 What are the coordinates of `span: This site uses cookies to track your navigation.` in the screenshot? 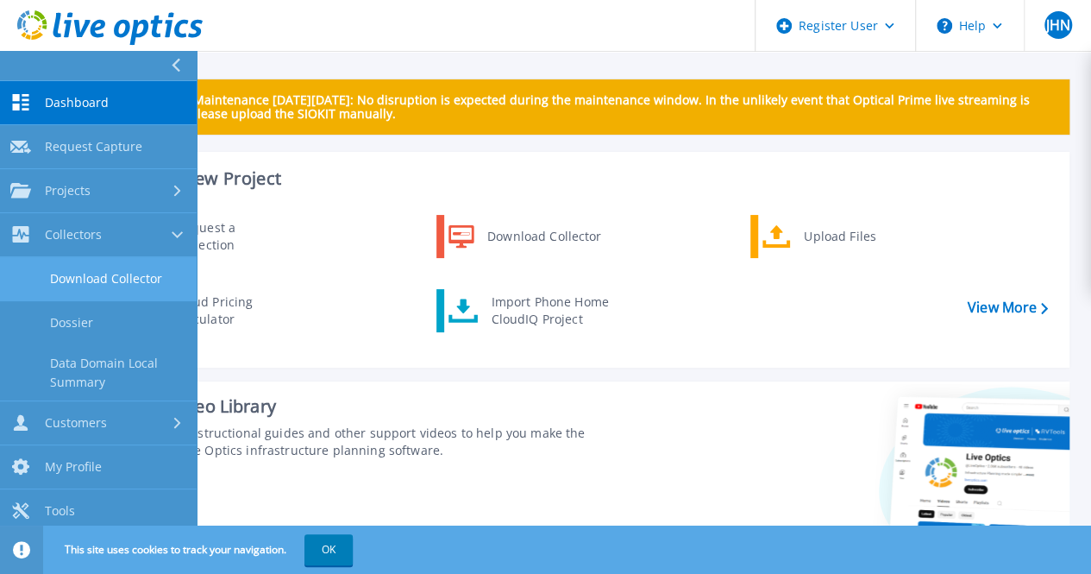 It's located at (200, 549).